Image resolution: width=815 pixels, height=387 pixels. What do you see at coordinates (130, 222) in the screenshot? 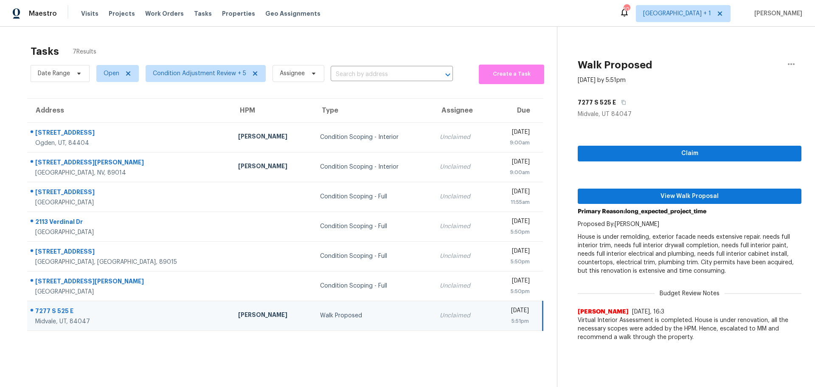
I see `div: 2113 Verdinal Dr` at bounding box center [130, 222].